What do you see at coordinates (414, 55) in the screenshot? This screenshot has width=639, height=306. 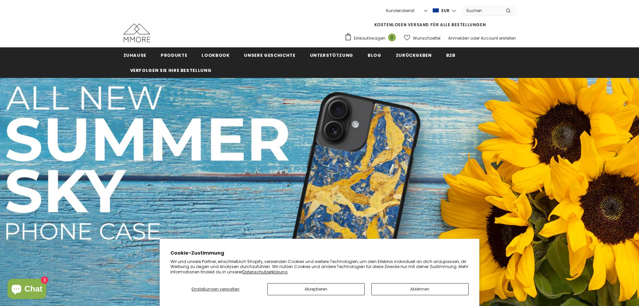 I see `span: Zurückgeben` at bounding box center [414, 55].